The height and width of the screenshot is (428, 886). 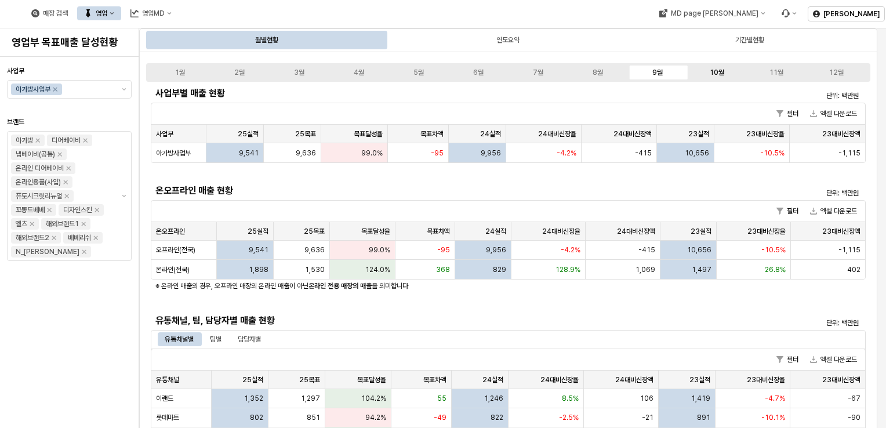 I want to click on div: 9월, so click(x=658, y=73).